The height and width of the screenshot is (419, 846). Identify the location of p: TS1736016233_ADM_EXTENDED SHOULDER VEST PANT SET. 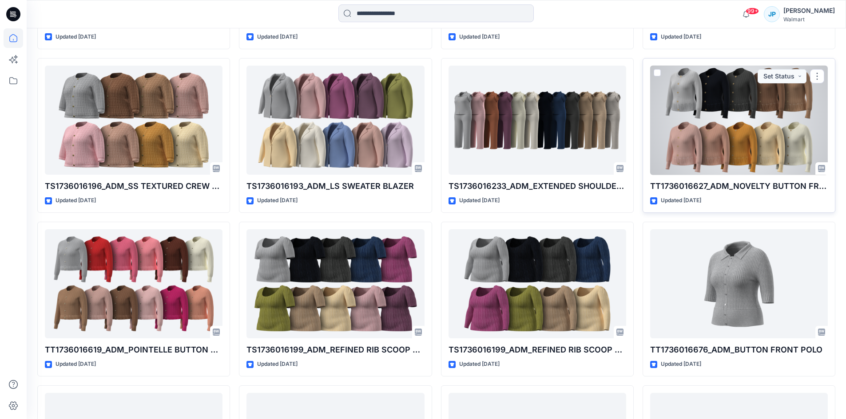
(537, 186).